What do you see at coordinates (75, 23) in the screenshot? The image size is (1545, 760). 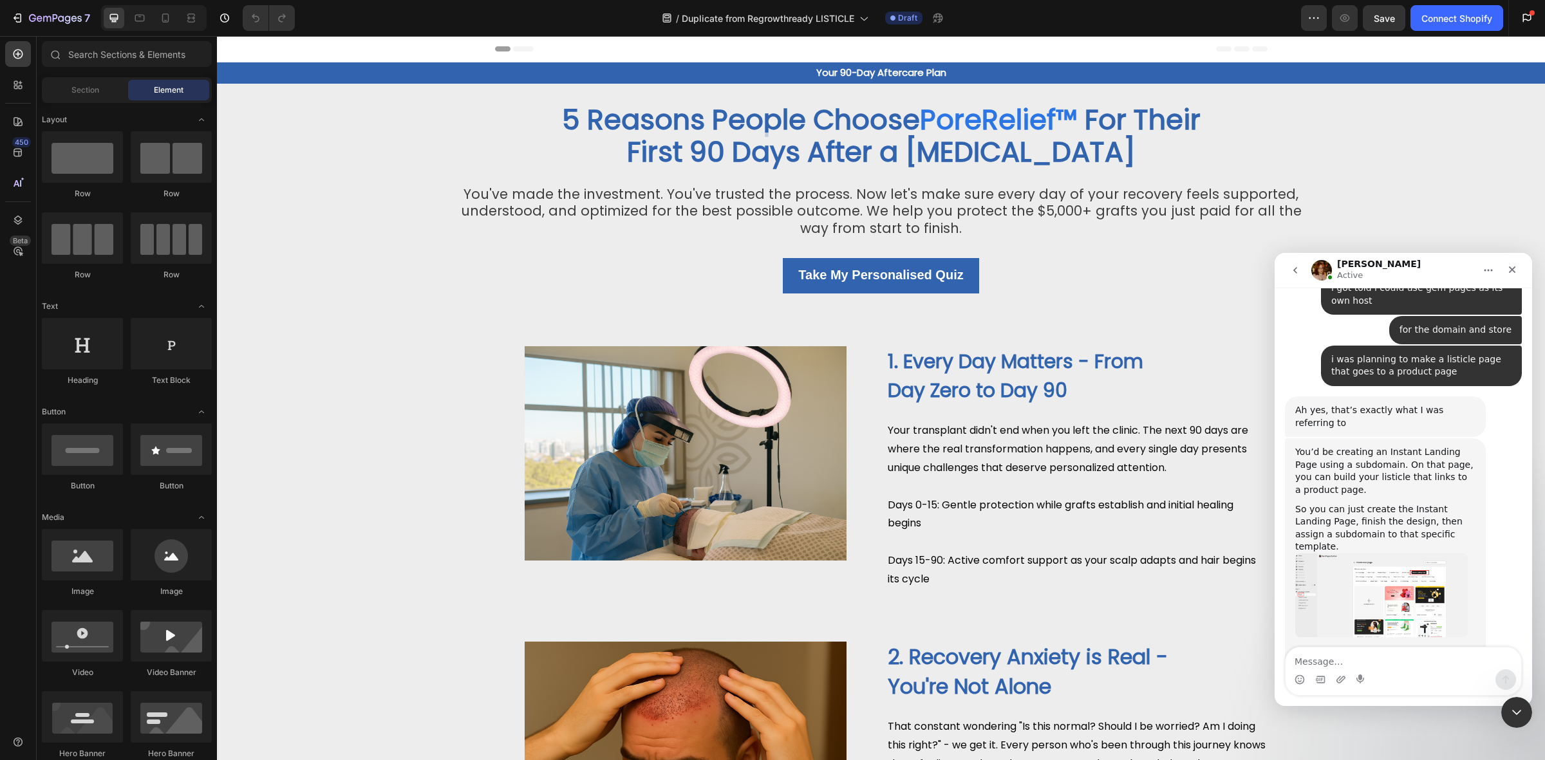 I see `p: Active` at bounding box center [75, 23].